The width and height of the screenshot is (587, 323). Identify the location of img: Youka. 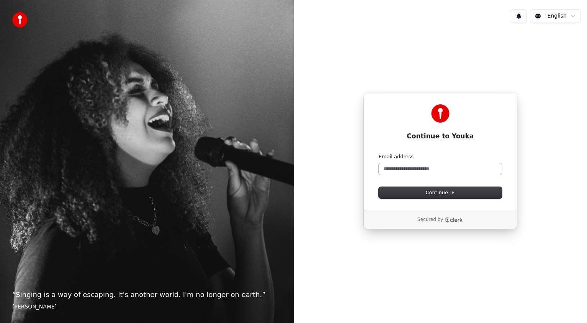
(440, 114).